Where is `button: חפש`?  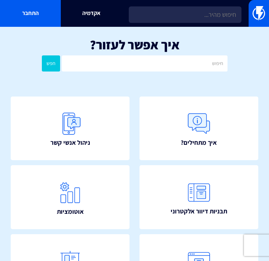
button: חפש is located at coordinates (51, 63).